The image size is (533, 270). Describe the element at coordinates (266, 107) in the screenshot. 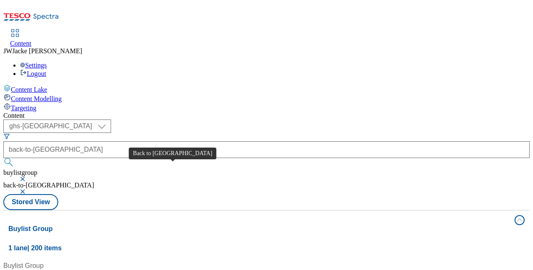

I see `a: Targeting` at that location.